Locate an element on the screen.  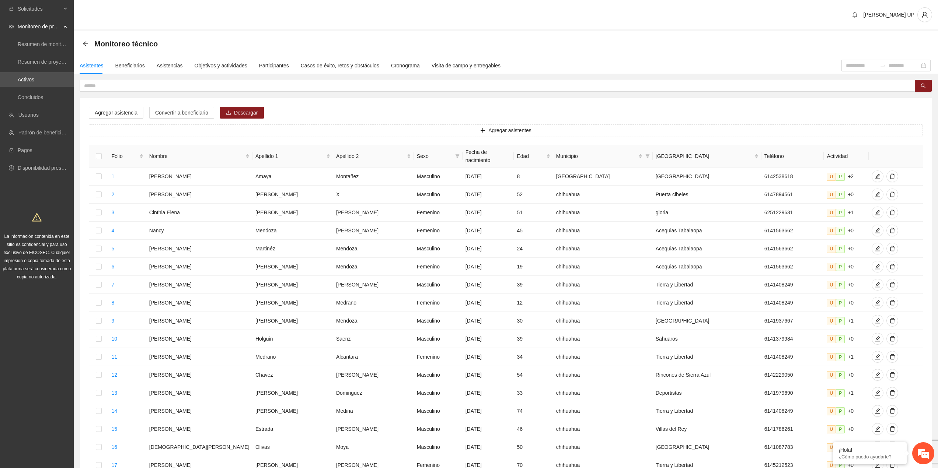
td: 12 is located at coordinates (533, 303).